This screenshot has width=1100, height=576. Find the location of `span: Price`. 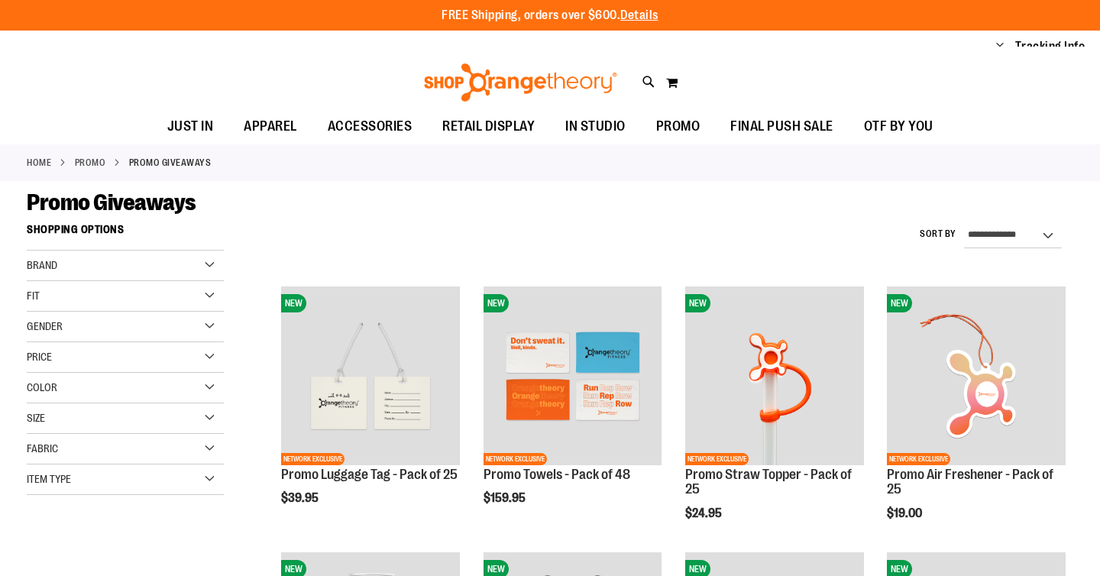

span: Price is located at coordinates (39, 357).